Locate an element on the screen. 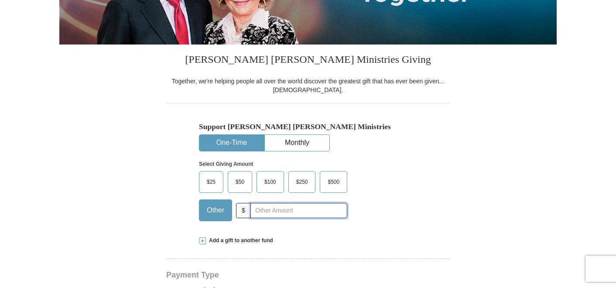 The image size is (616, 288). span: $250 is located at coordinates (302, 182).